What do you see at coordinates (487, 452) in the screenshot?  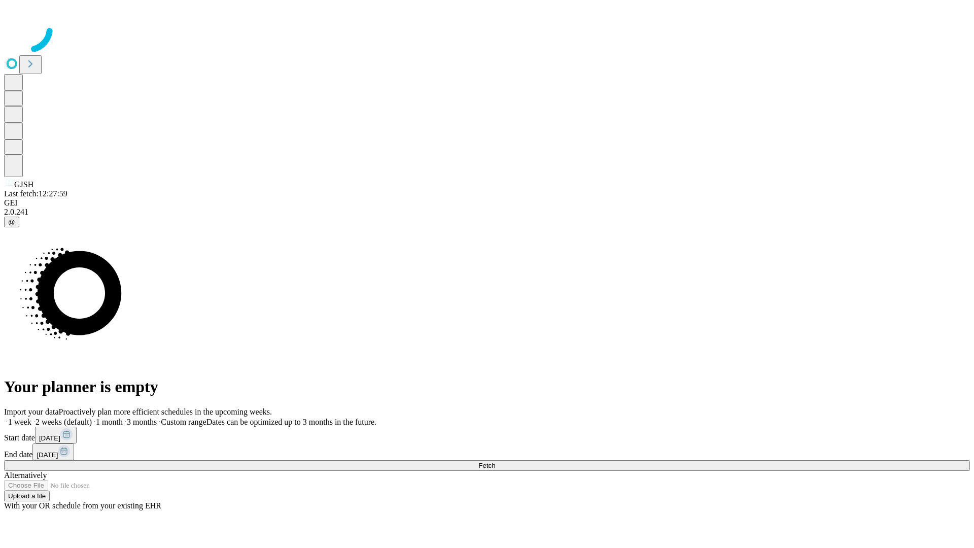 I see `div: End date` at bounding box center [487, 452].